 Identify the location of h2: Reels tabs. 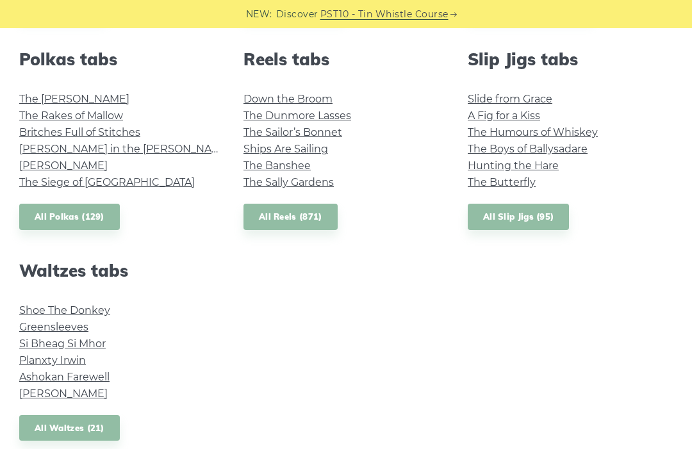
(346, 59).